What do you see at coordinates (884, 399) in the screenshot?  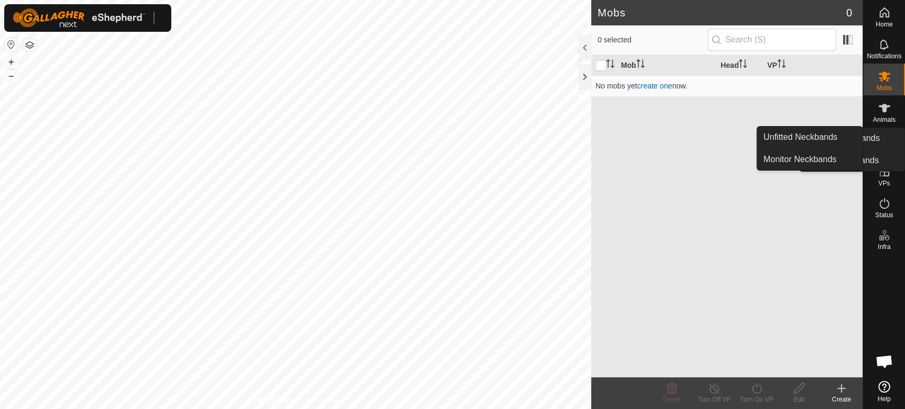 I see `span: Help` at bounding box center [884, 399].